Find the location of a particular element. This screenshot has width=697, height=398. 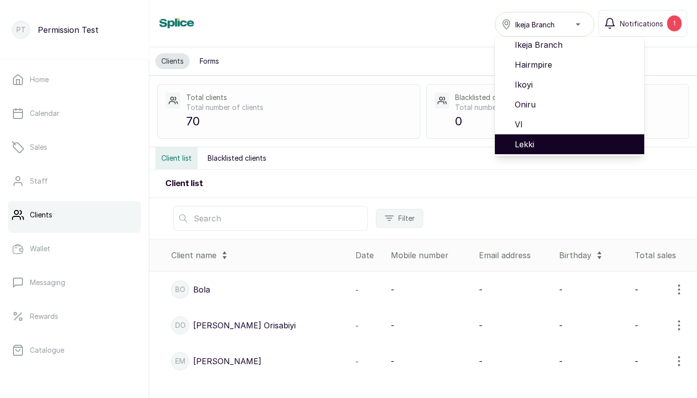

input: Search is located at coordinates (270, 218).